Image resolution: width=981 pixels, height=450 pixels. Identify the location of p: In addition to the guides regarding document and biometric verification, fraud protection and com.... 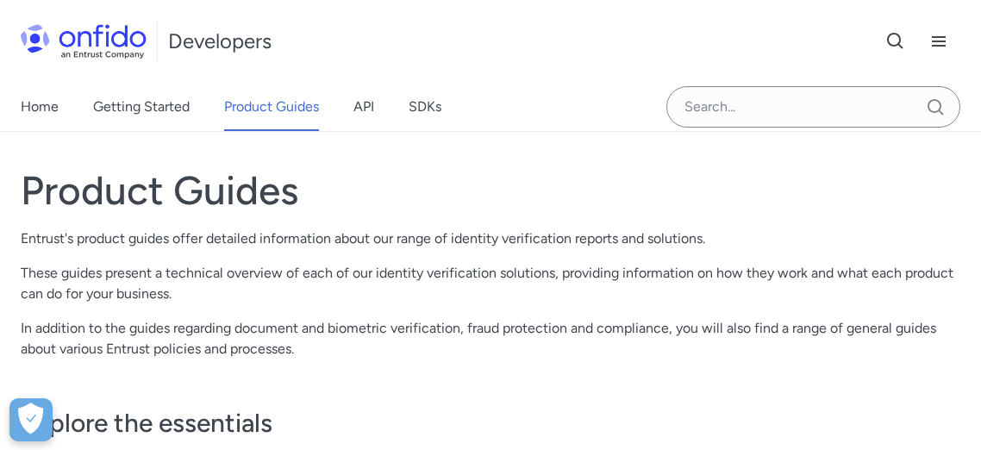
(491, 339).